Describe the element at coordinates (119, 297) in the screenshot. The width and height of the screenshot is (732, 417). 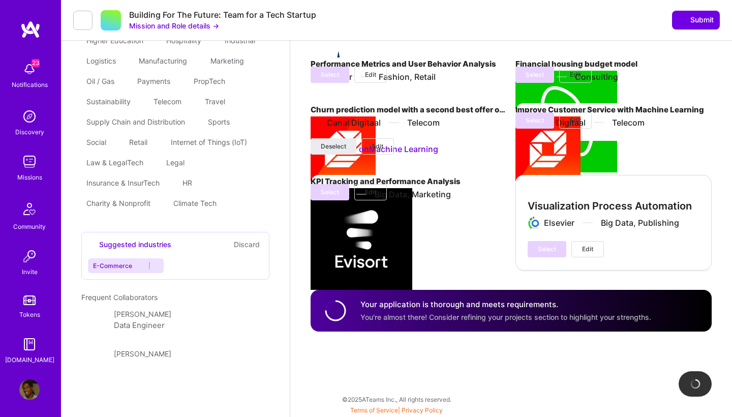
I see `span: Frequent Collaborators` at that location.